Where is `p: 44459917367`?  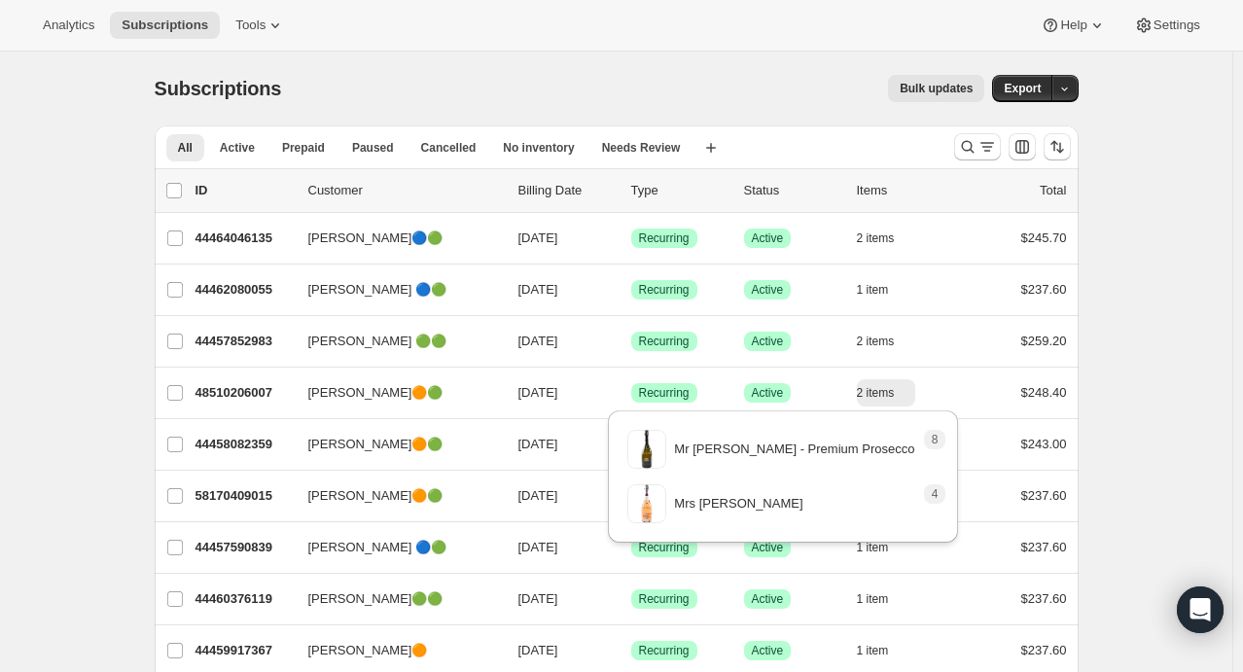
p: 44459917367 is located at coordinates (244, 651).